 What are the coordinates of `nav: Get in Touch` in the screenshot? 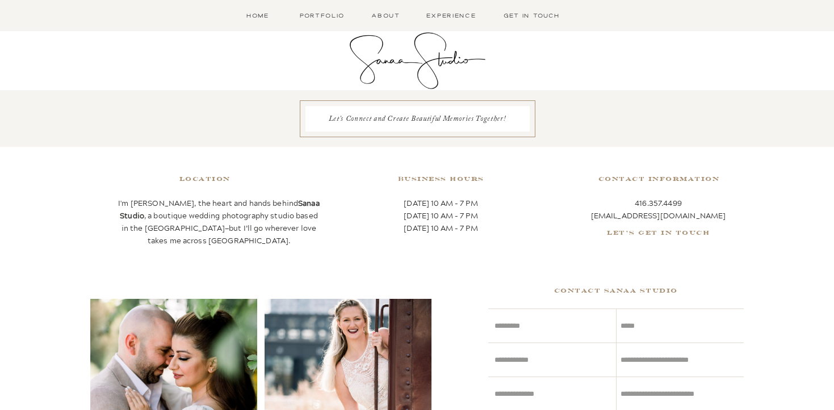 It's located at (531, 15).